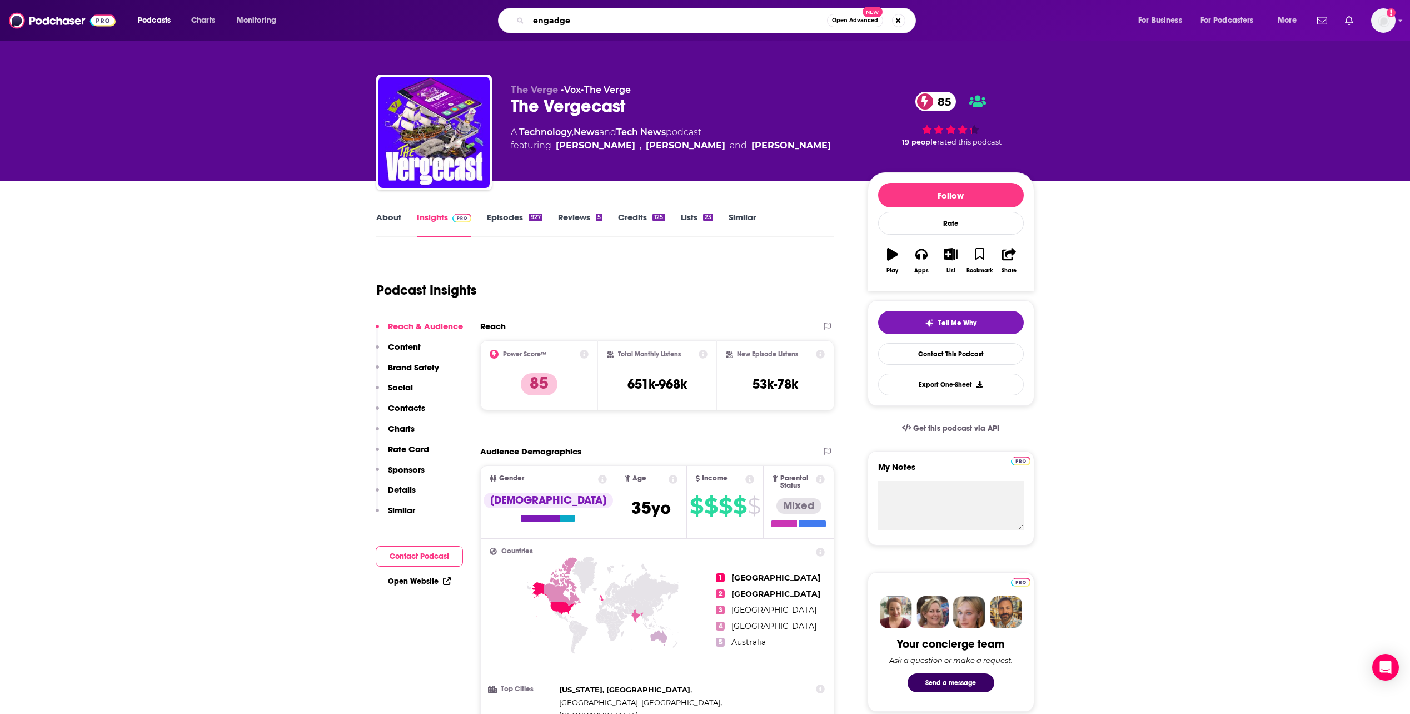 The height and width of the screenshot is (714, 1410). I want to click on div: Rate, so click(951, 223).